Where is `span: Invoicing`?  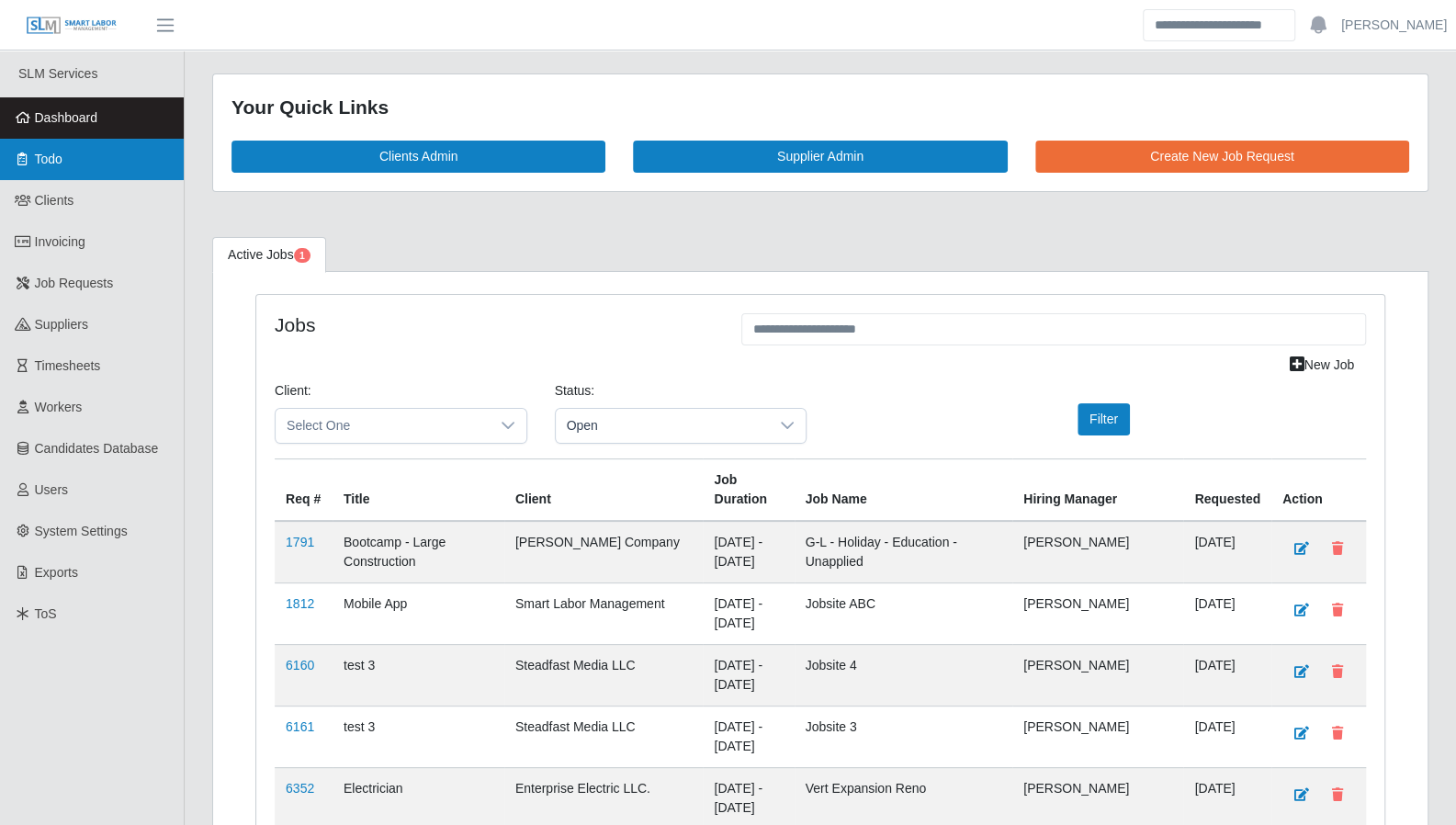 span: Invoicing is located at coordinates (60, 242).